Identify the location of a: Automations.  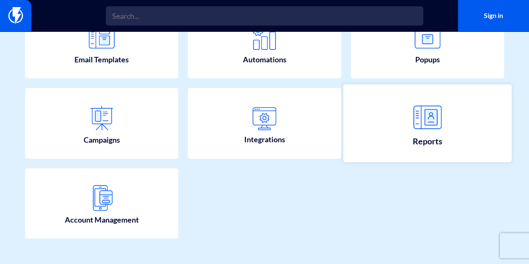
(264, 43).